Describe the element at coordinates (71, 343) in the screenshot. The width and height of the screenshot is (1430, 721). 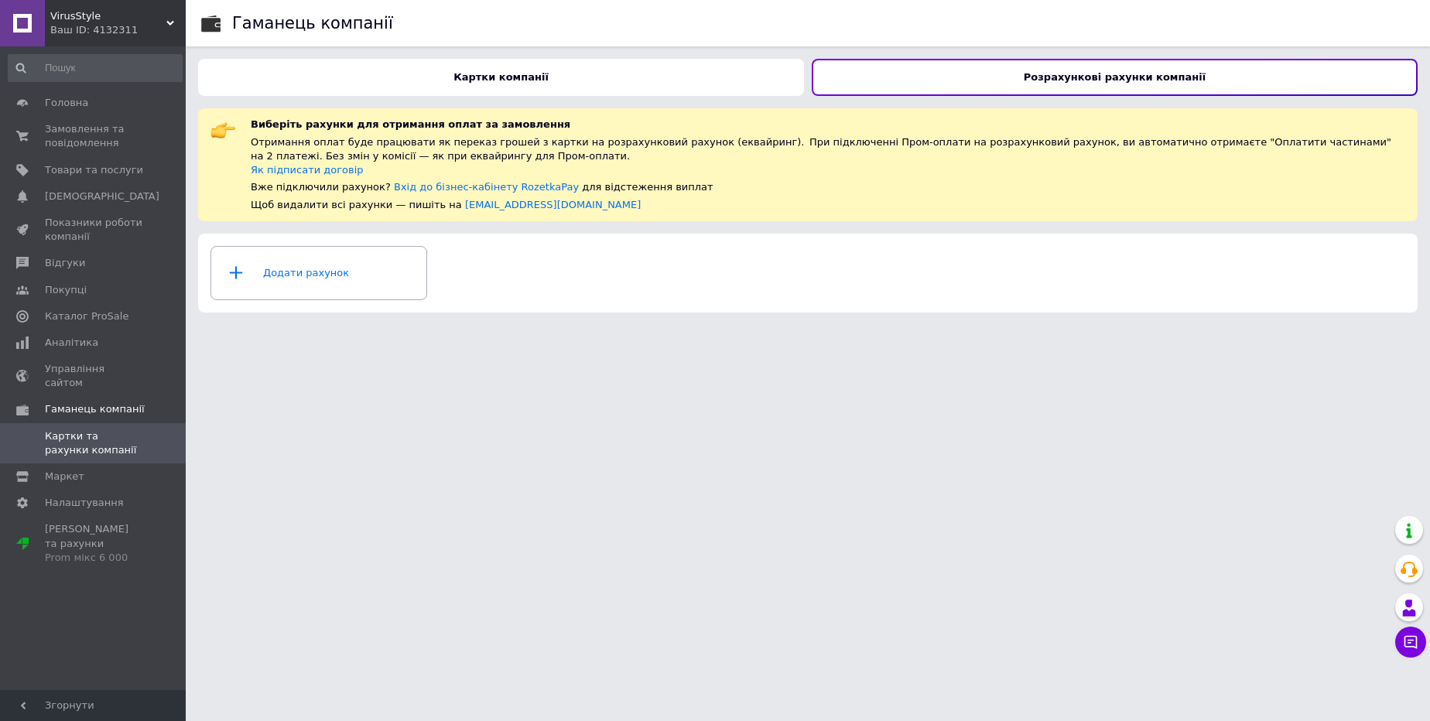
I see `span: Аналітика` at that location.